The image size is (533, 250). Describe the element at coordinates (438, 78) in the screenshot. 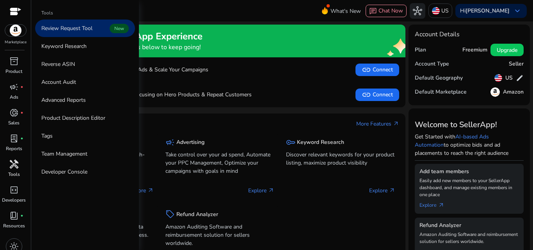

I see `h5: Default Geography` at that location.